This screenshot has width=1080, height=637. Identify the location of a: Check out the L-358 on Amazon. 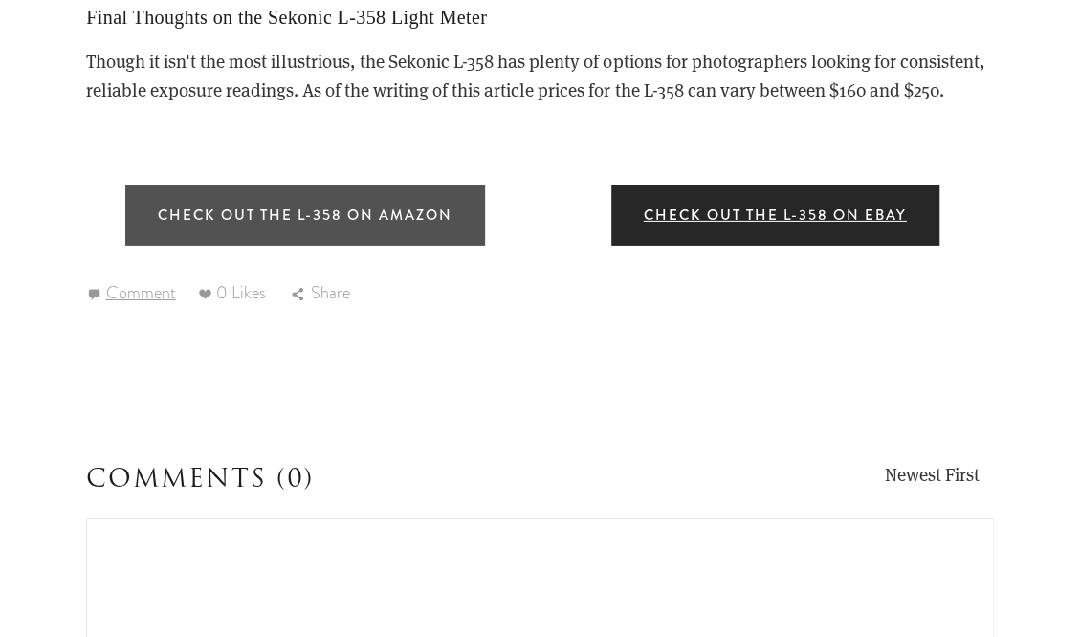
(305, 215).